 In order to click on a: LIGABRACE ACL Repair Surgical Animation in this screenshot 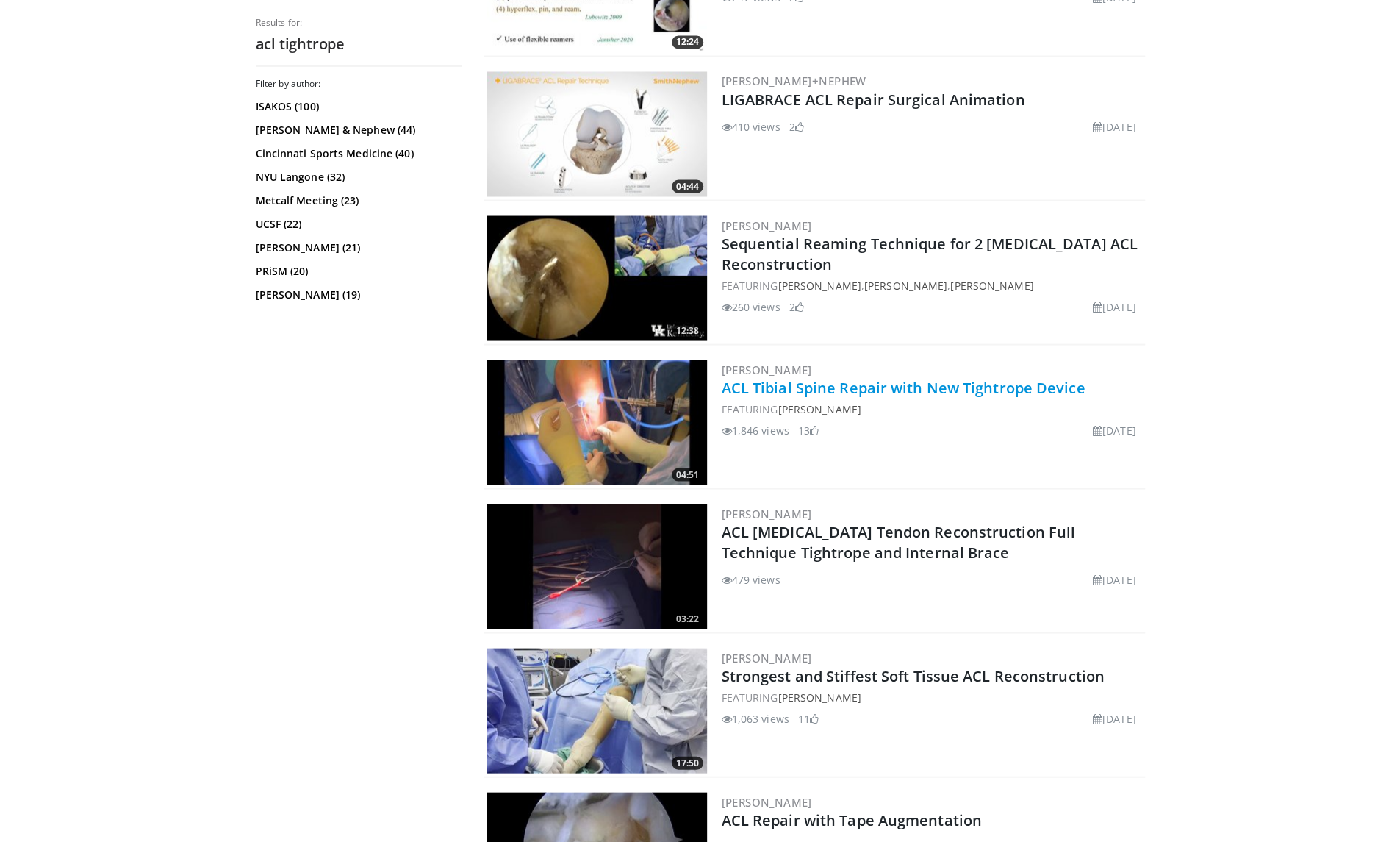, I will do `click(873, 98)`.